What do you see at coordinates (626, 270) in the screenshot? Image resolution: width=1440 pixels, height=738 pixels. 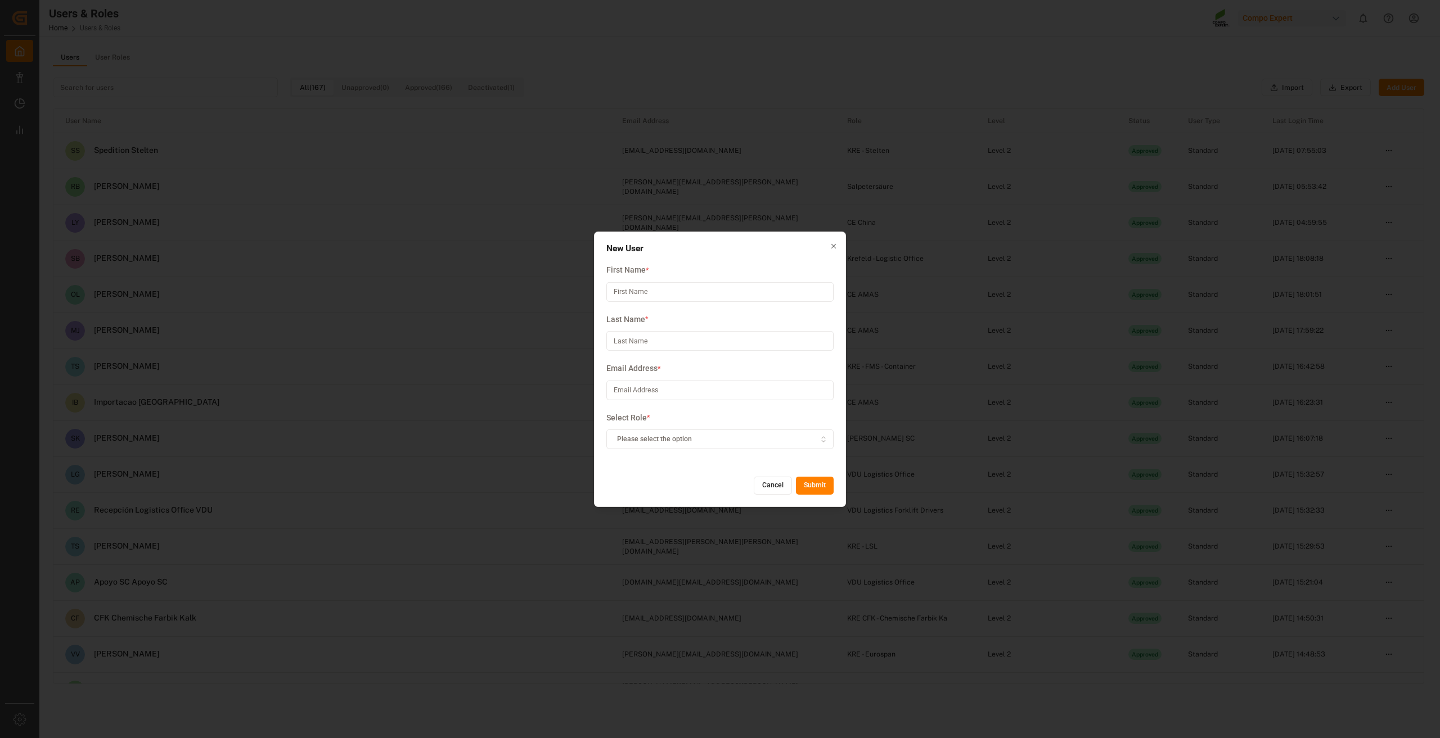 I see `span: First Name` at bounding box center [626, 270].